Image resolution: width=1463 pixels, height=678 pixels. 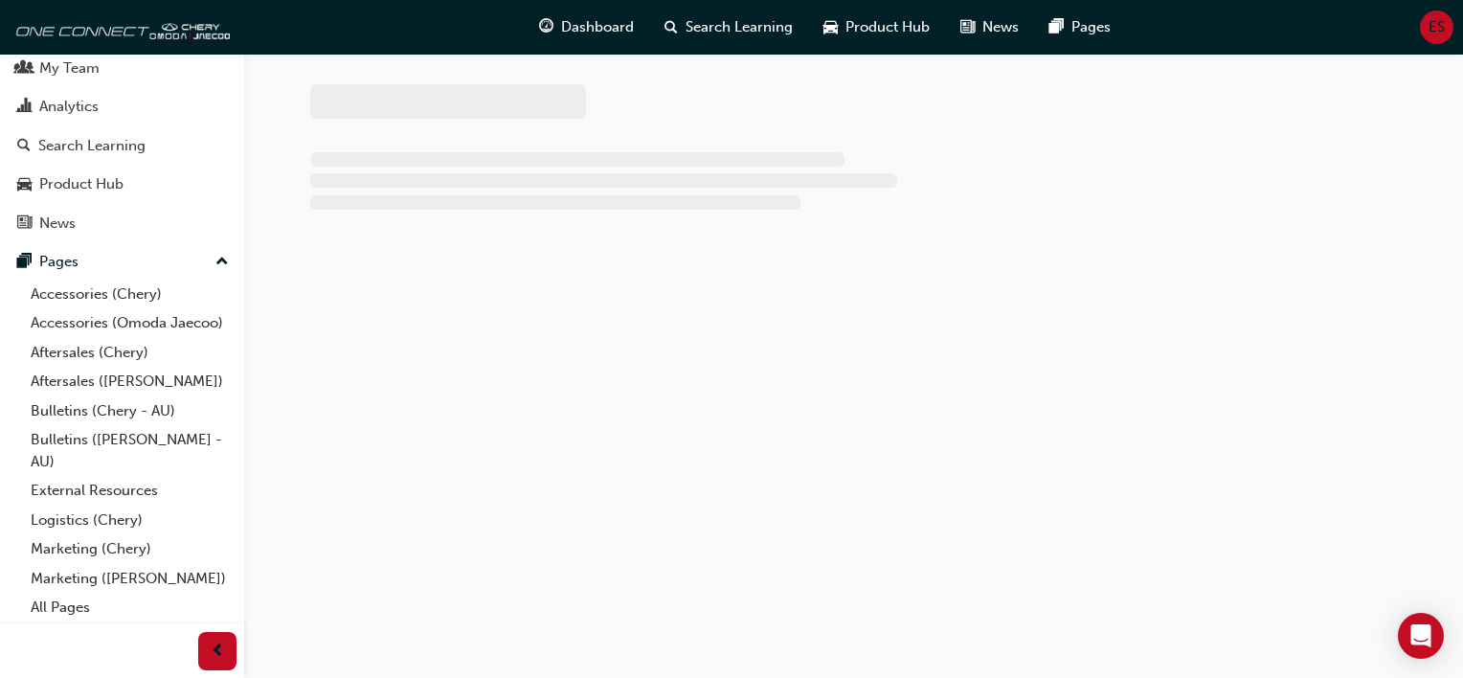 What do you see at coordinates (57, 223) in the screenshot?
I see `div: News` at bounding box center [57, 223].